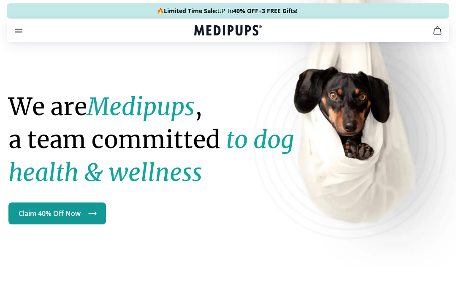 The height and width of the screenshot is (286, 456). Describe the element at coordinates (19, 30) in the screenshot. I see `button: burger-menu` at that location.